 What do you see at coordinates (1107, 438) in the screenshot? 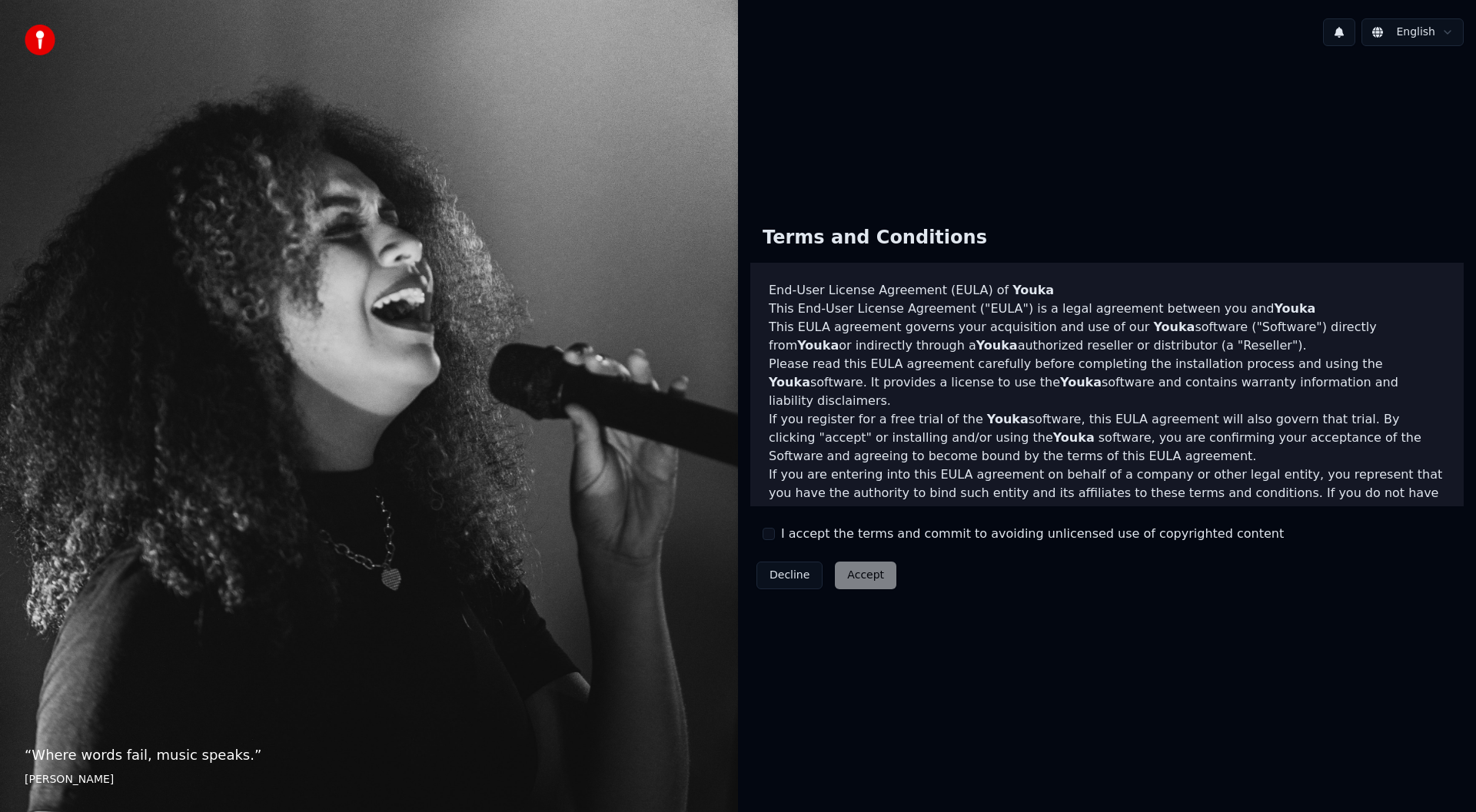
I see `p: If you register for a free trial of the software, this EULA agreement will also govern that trial...` at bounding box center [1107, 438].